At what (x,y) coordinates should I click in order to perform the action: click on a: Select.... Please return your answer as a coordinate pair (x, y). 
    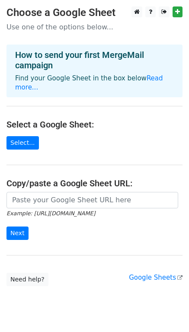
    Looking at the image, I should click on (22, 143).